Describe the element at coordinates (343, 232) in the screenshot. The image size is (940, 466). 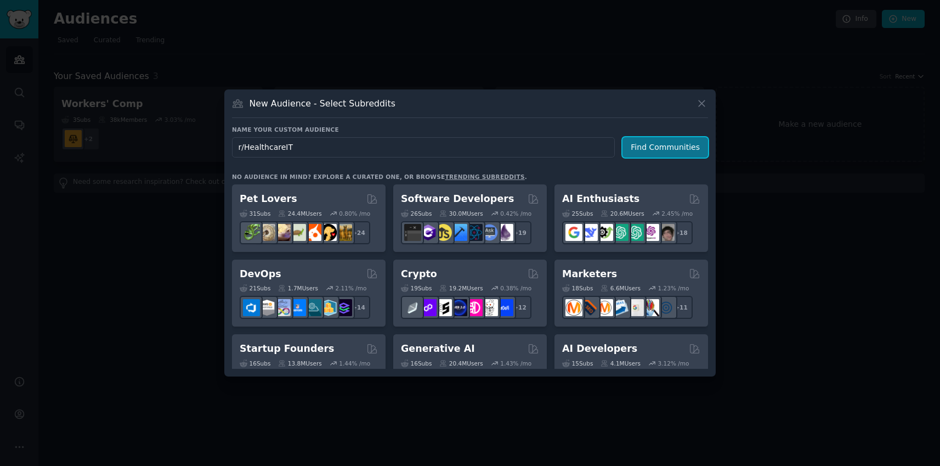
I see `img: dogbreed` at that location.